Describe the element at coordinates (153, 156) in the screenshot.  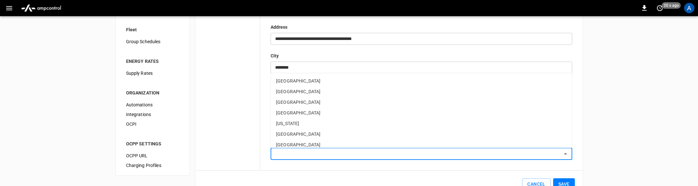
I see `div: OCPP URL` at that location.